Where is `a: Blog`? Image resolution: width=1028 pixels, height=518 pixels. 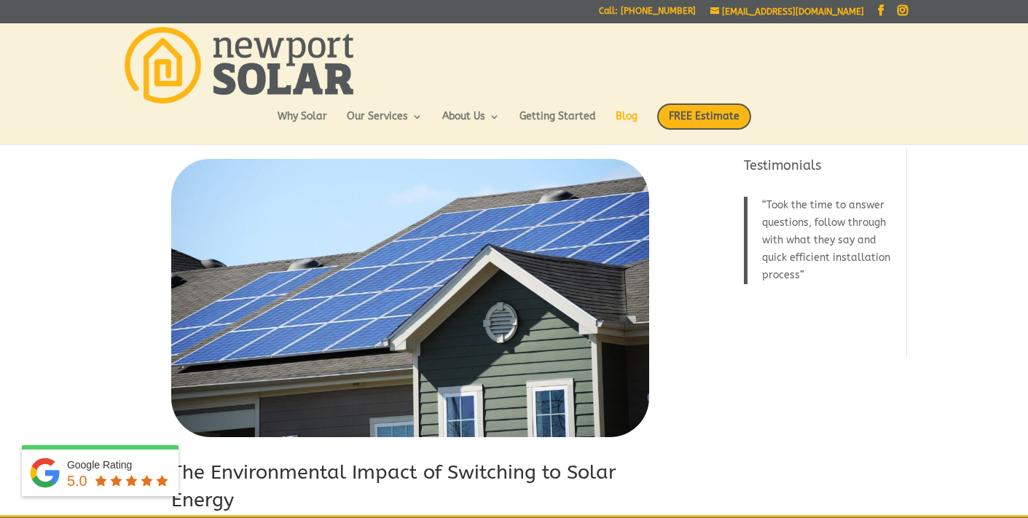
a: Blog is located at coordinates (626, 124).